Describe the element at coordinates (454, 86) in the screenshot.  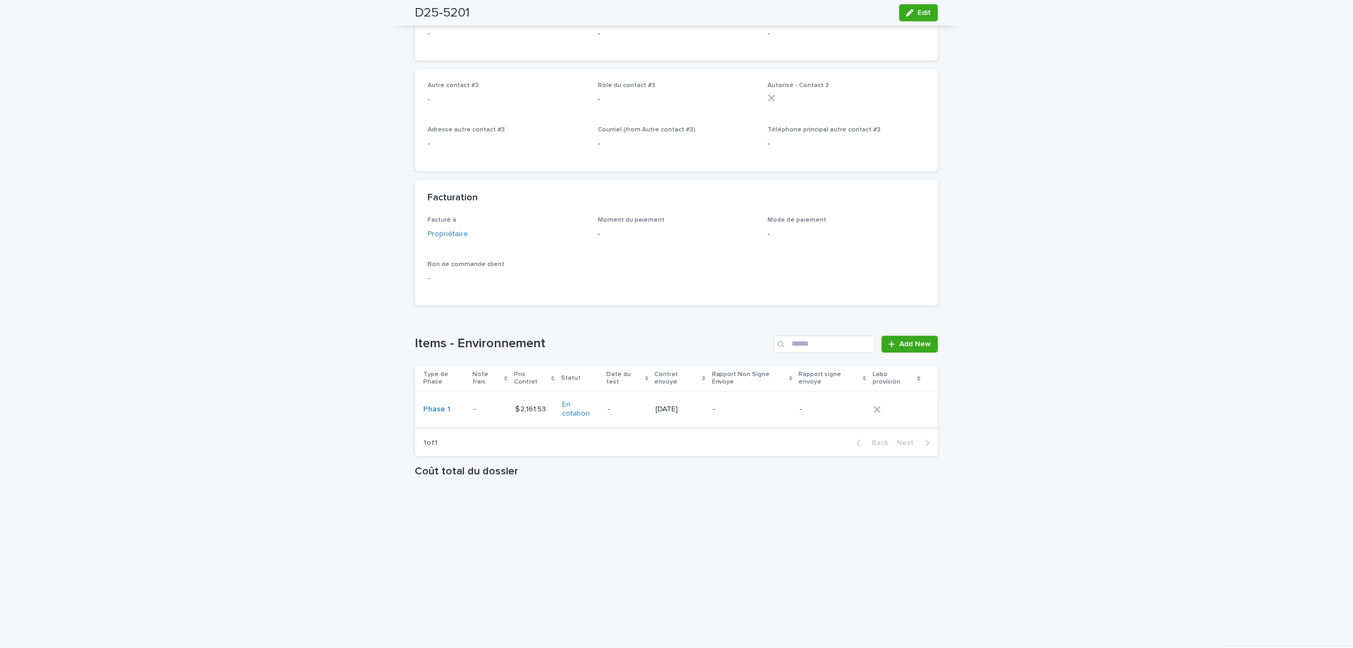
I see `span: Autre contact #3` at that location.